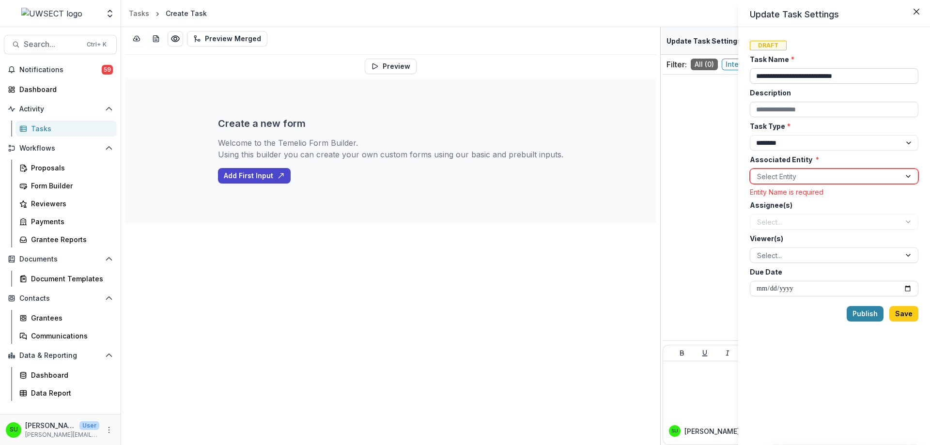  What do you see at coordinates (831, 93) in the screenshot?
I see `label: Description` at bounding box center [831, 93].